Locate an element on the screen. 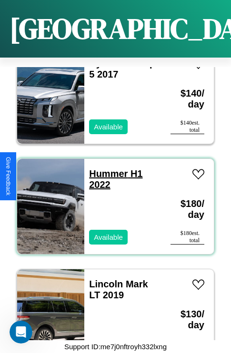 Image resolution: width=231 pixels, height=353 pixels. a: Hummer H1 2022 is located at coordinates (116, 179).